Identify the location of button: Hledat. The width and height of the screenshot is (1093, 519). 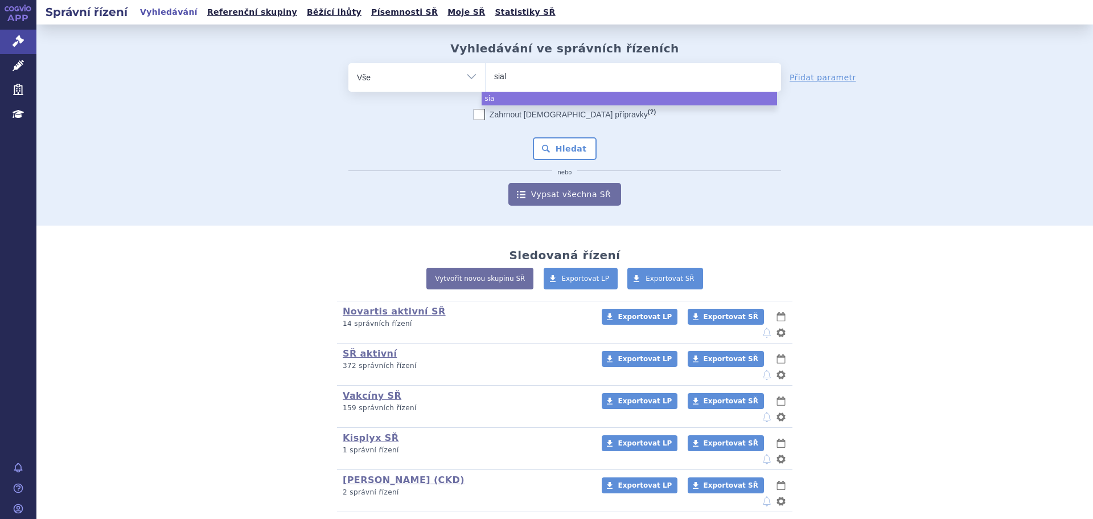
(565, 149).